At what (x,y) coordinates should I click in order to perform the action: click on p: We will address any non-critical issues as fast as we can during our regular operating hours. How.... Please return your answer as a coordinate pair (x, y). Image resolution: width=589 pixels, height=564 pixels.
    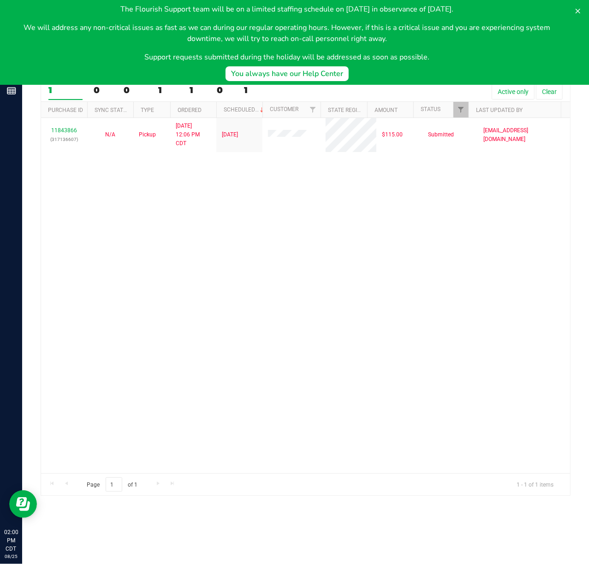
    Looking at the image, I should click on (287, 33).